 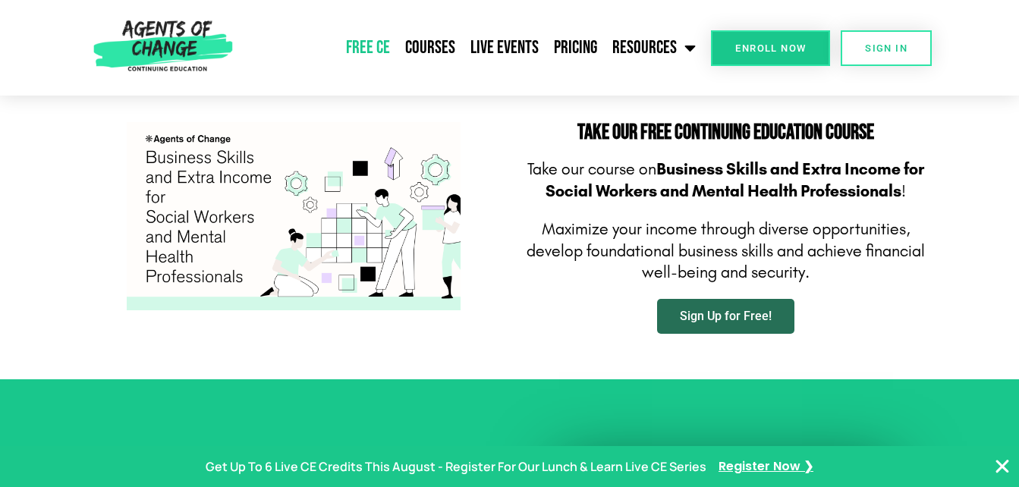 I want to click on a: Live Events, so click(x=504, y=48).